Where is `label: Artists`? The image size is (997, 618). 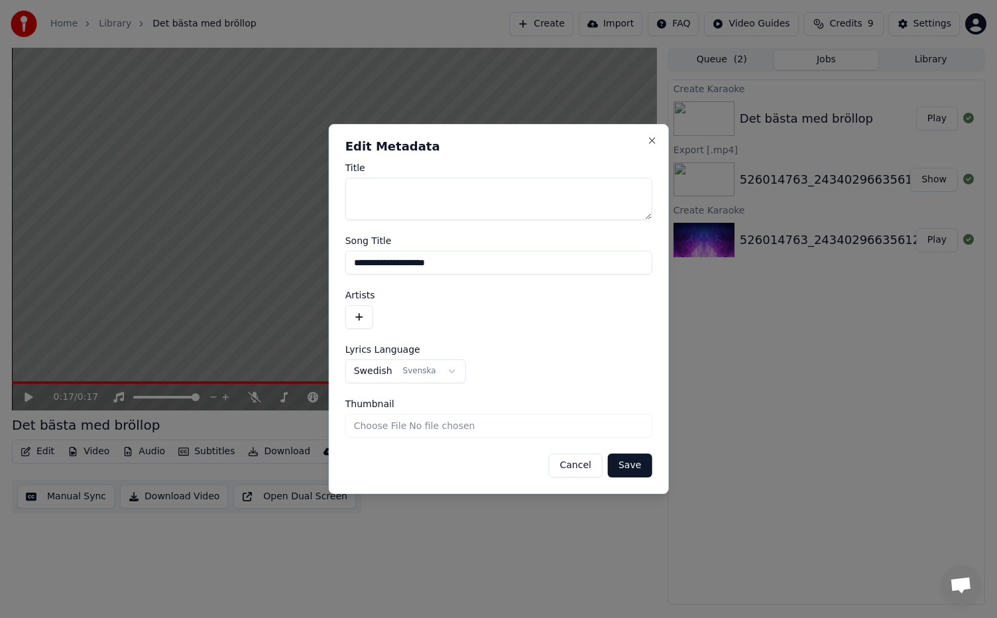
label: Artists is located at coordinates (499, 295).